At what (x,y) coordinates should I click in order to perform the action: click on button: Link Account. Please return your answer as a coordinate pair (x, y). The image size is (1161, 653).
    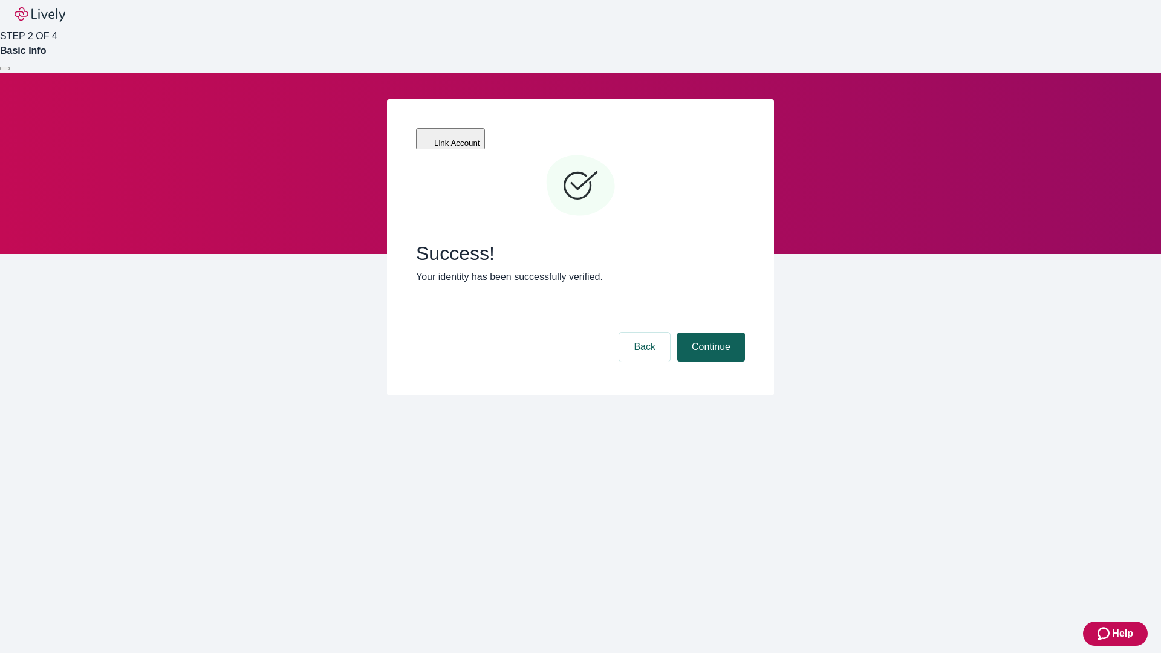
    Looking at the image, I should click on (450, 138).